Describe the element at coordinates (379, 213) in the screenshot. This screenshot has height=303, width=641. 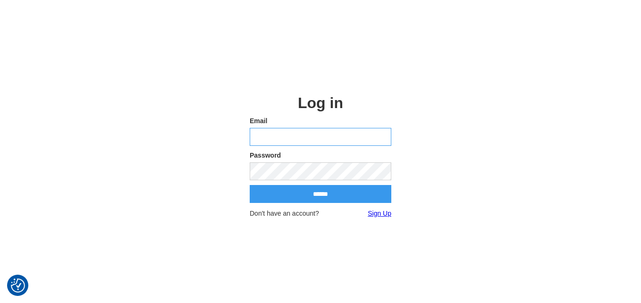
I see `a: Sign Up` at that location.